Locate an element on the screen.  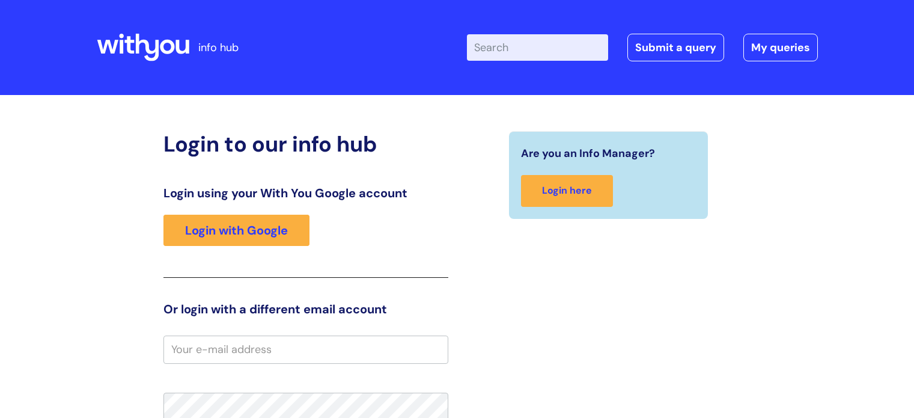
h2: Login to our info hub is located at coordinates (306, 144).